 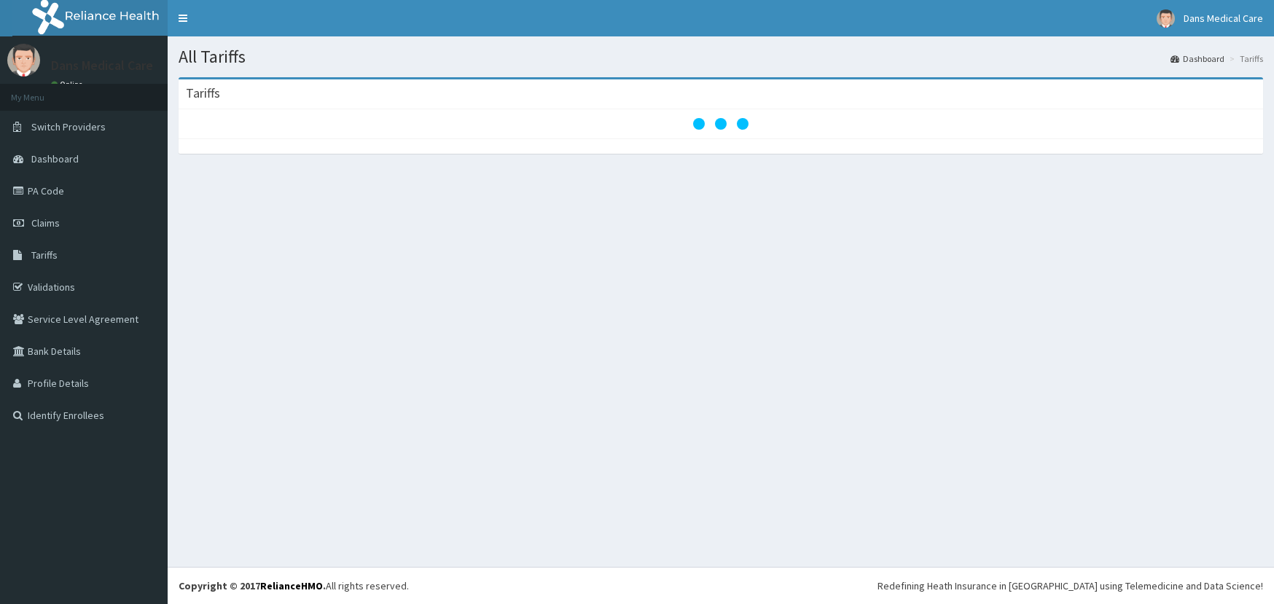 What do you see at coordinates (203, 93) in the screenshot?
I see `h3: Tariffs` at bounding box center [203, 93].